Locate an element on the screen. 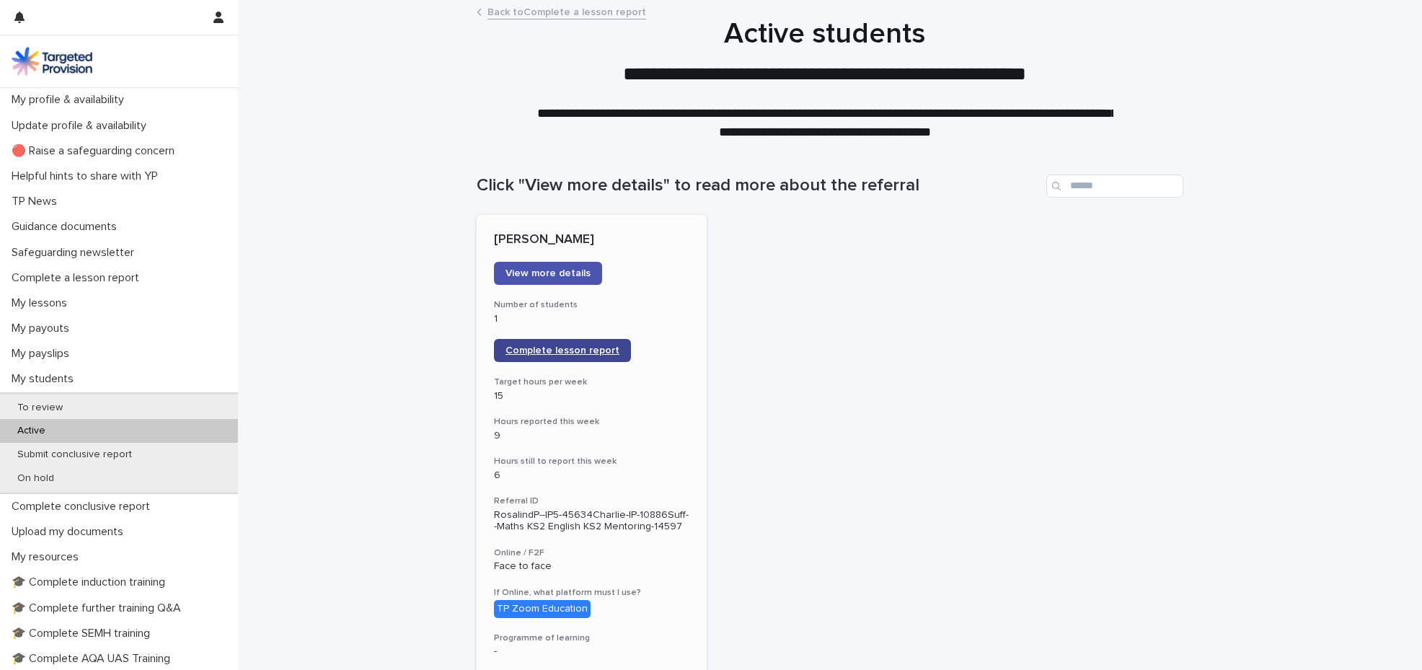 This screenshot has width=1422, height=670. span: View more details is located at coordinates (548, 273).